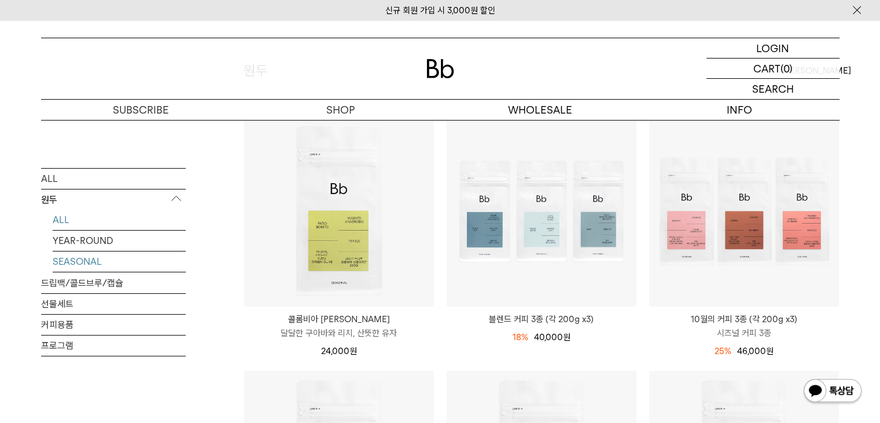 The width and height of the screenshot is (880, 423). I want to click on span: 46,000, so click(755, 351).